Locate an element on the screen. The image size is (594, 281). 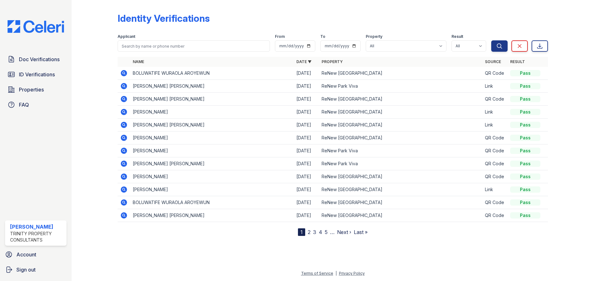
a: ID Verifications is located at coordinates (36, 74).